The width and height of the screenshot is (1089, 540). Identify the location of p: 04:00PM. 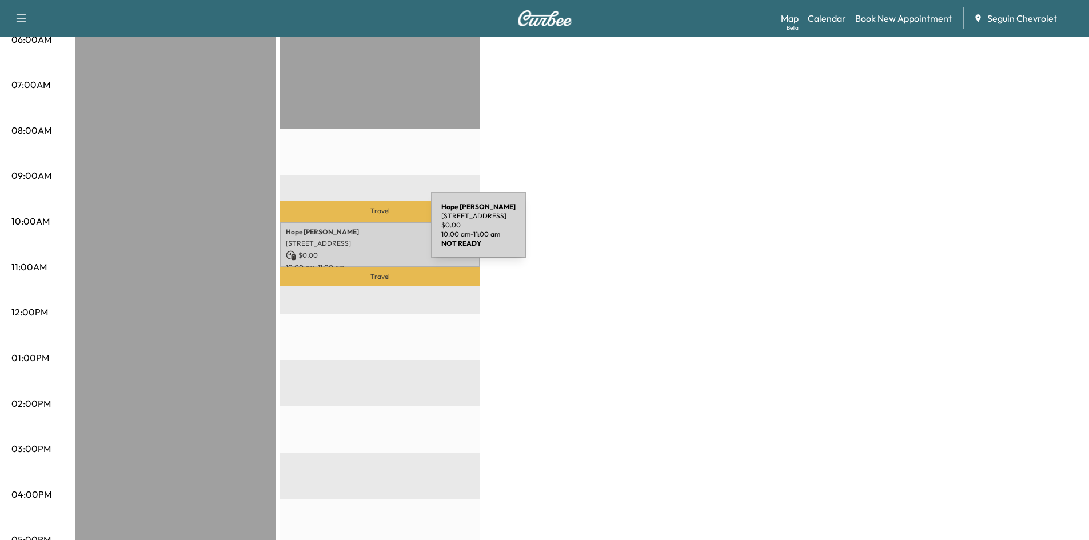
(31, 495).